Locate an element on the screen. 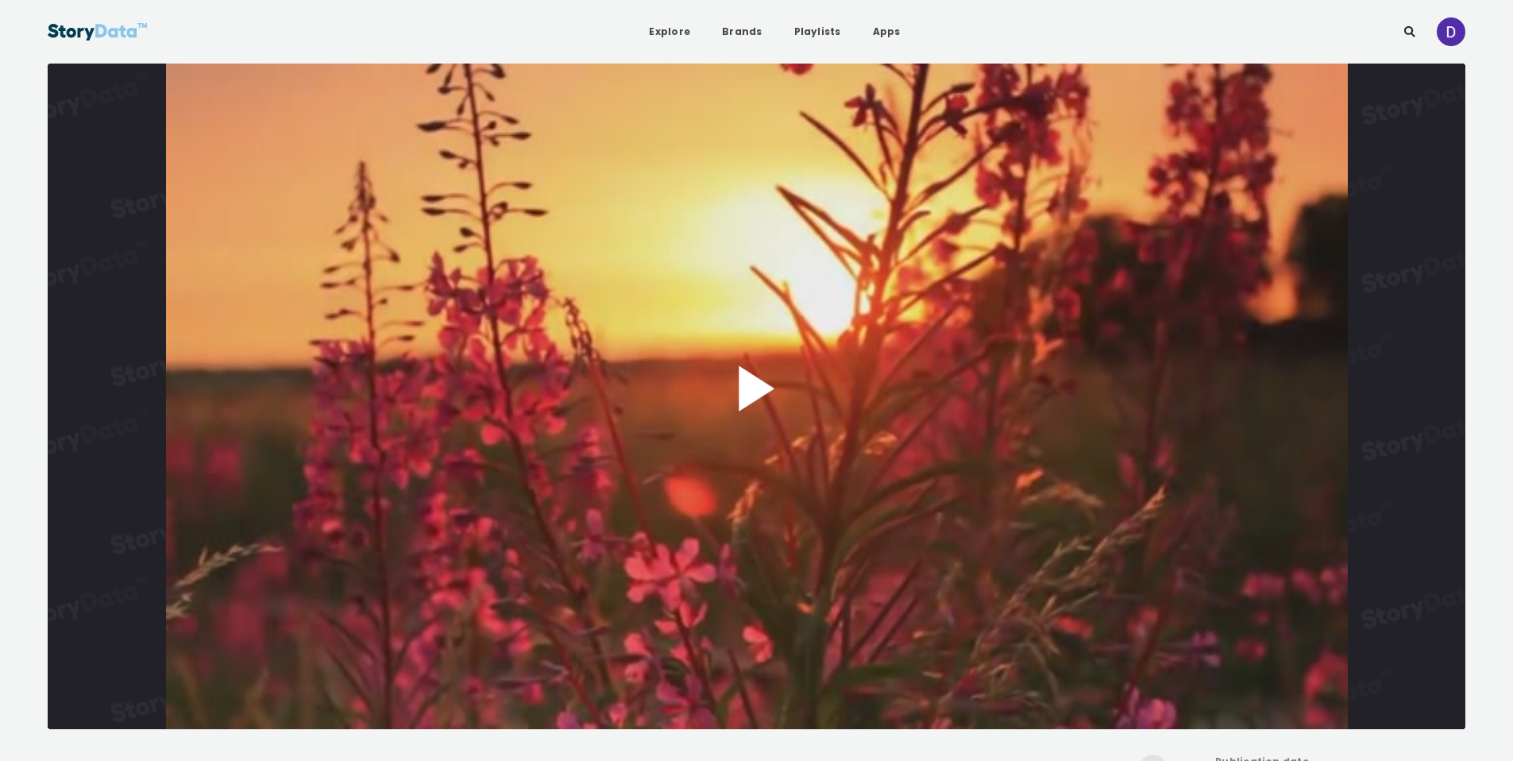  button: Play Video is located at coordinates (756, 396).